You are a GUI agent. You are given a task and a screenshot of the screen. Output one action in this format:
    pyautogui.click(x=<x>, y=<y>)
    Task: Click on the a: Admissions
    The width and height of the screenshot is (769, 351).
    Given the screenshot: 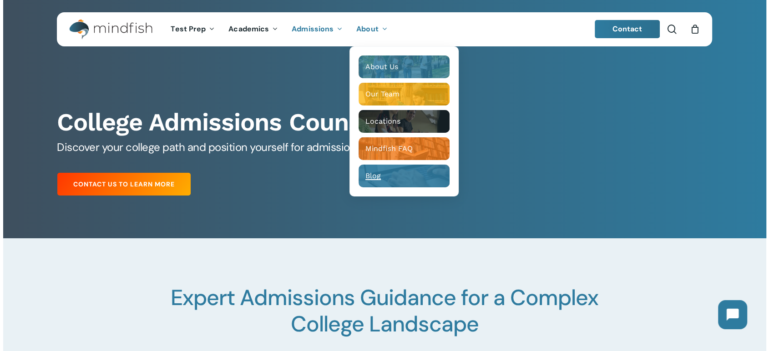 What is the action you would take?
    pyautogui.click(x=317, y=29)
    